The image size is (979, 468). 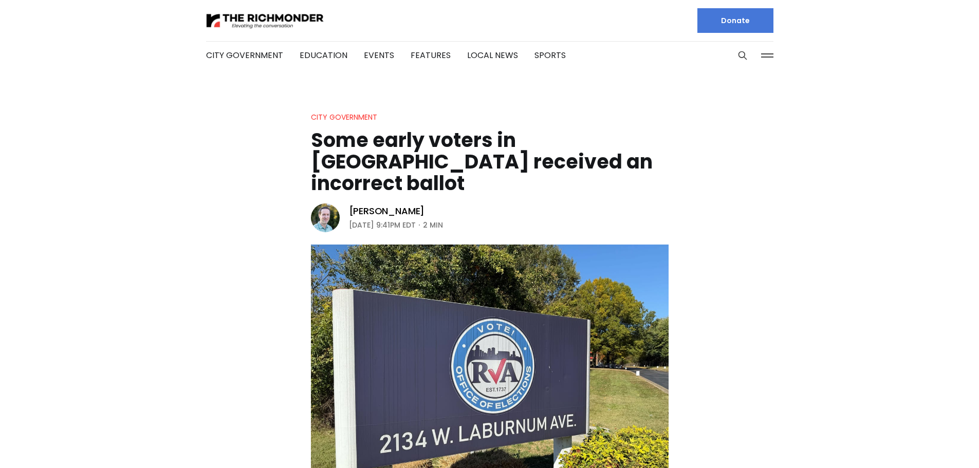 I want to click on img: The Richmonder, so click(x=265, y=21).